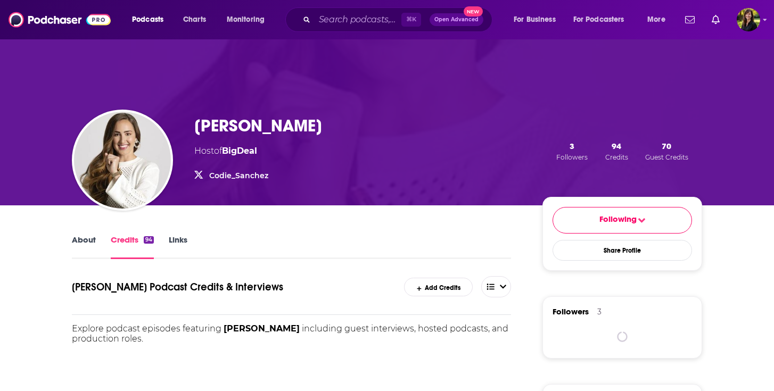  Describe the element at coordinates (84, 247) in the screenshot. I see `a: About` at that location.